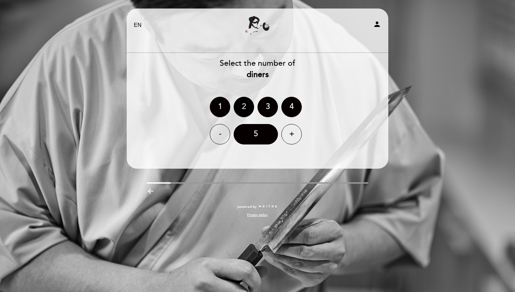 Image resolution: width=515 pixels, height=292 pixels. Describe the element at coordinates (268, 207) in the screenshot. I see `img: MEITRE` at that location.